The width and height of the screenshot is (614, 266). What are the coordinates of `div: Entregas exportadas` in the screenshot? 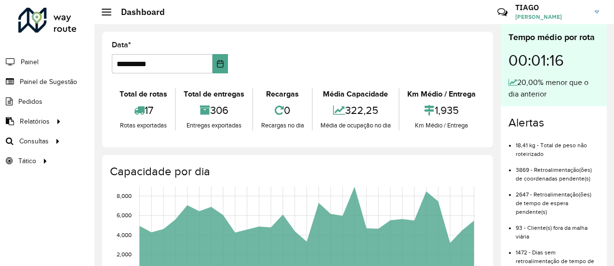 It's located at (214, 125).